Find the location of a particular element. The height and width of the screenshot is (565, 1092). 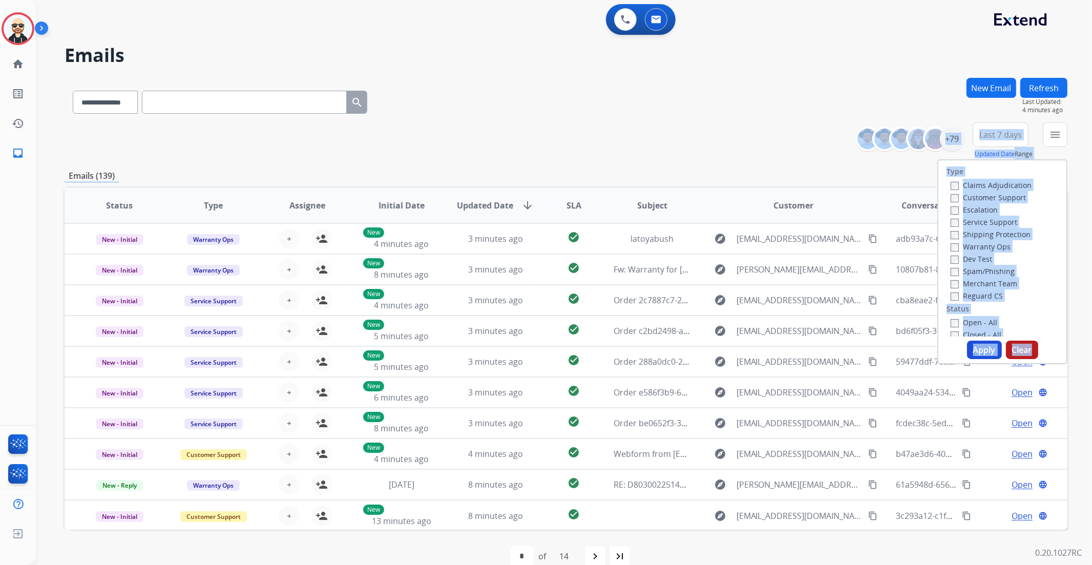

span: 5 minutes ago is located at coordinates (401, 367).